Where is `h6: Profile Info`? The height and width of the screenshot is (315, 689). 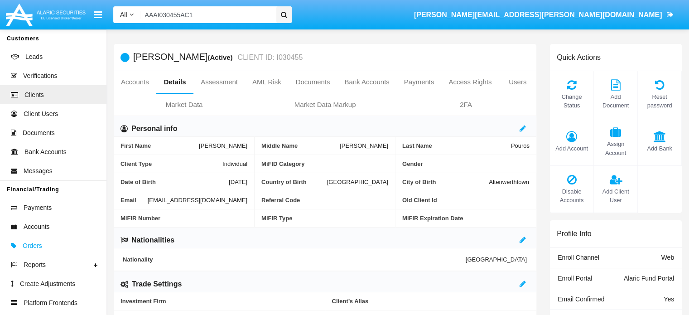 h6: Profile Info is located at coordinates (574, 233).